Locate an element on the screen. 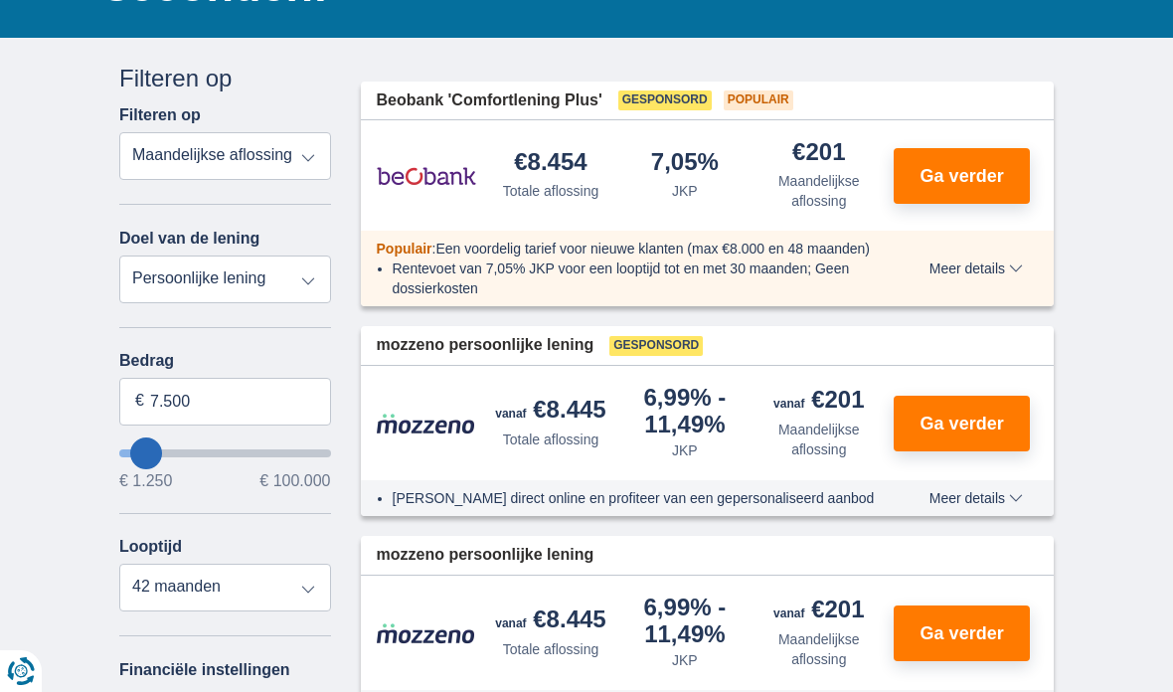 This screenshot has height=692, width=1173. li: Rentevoet van 7,05% JKP voor een looptijd tot en met 30 maanden; Geen dossierkosten is located at coordinates (639, 278).